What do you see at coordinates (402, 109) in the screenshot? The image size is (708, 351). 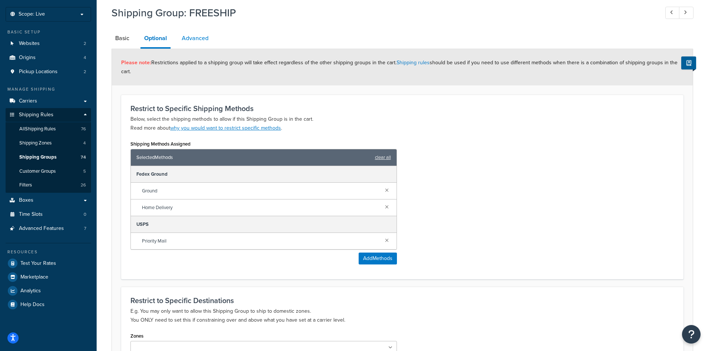 I see `h3: Restrict to Specific Shipping Methods` at bounding box center [402, 109].